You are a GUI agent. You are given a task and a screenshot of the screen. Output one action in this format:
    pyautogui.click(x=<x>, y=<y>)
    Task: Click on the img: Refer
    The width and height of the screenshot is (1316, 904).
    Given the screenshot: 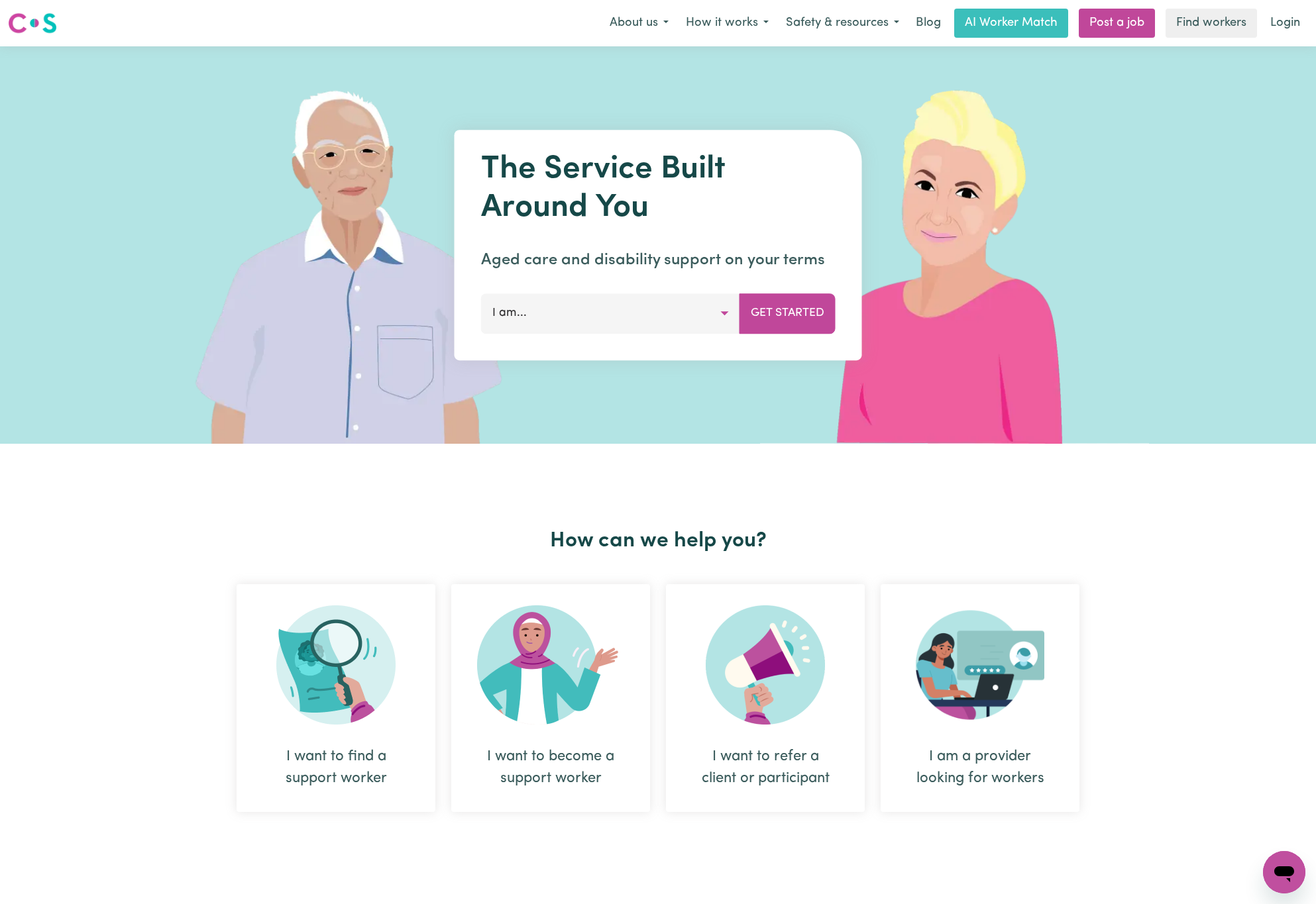 What is the action you would take?
    pyautogui.click(x=765, y=665)
    